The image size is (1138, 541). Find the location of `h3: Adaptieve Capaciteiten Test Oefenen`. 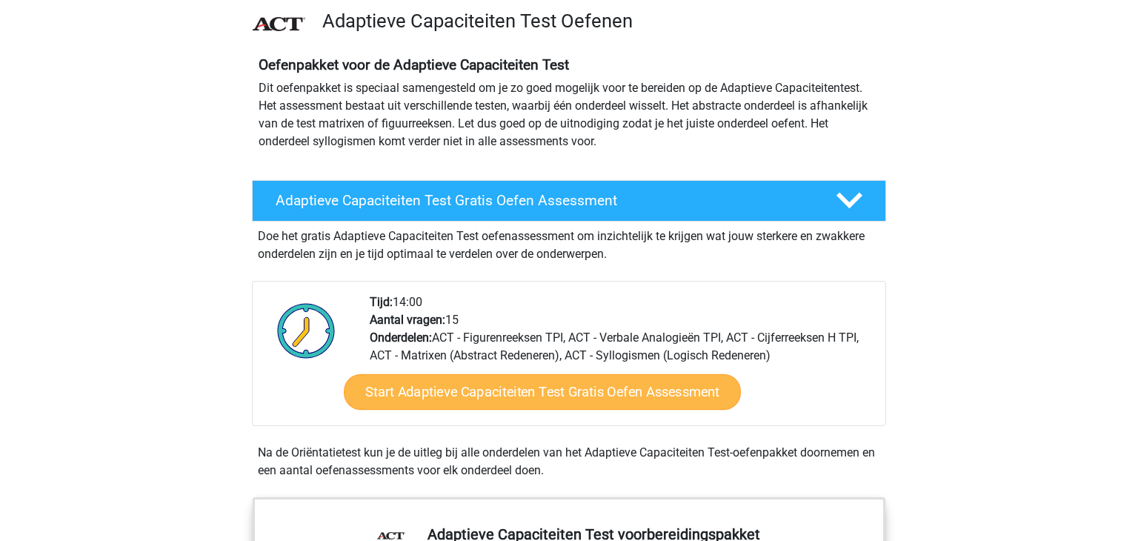

h3: Adaptieve Capaciteiten Test Oefenen is located at coordinates (598, 21).